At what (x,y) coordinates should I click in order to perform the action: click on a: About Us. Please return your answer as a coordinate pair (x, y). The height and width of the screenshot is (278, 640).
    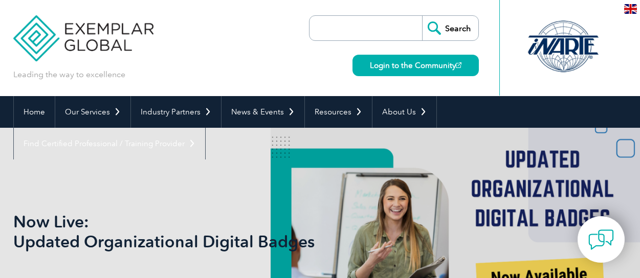
    Looking at the image, I should click on (404, 112).